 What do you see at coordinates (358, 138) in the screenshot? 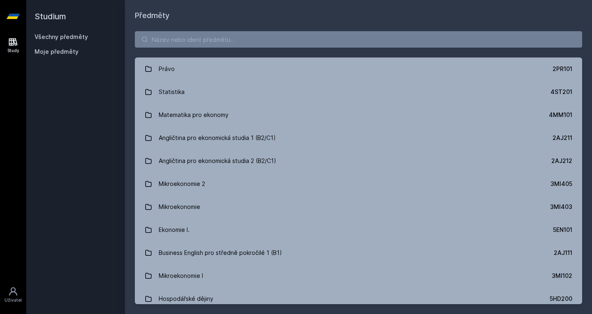
I see `a: Angličtina pro ekonomická studia 1 (B2/C1) 2AJ211` at bounding box center [358, 138].